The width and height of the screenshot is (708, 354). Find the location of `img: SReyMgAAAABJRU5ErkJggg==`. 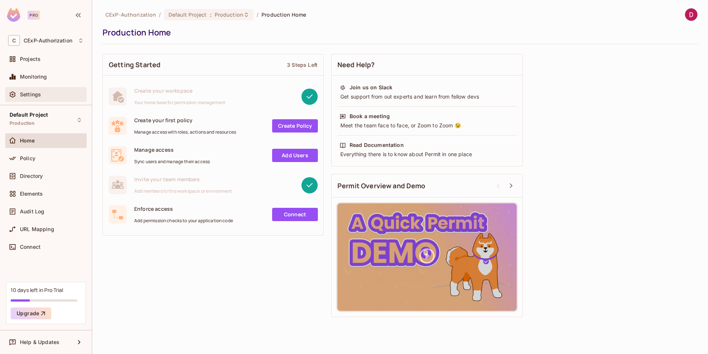

img: SReyMgAAAABJRU5ErkJggg== is located at coordinates (14, 15).